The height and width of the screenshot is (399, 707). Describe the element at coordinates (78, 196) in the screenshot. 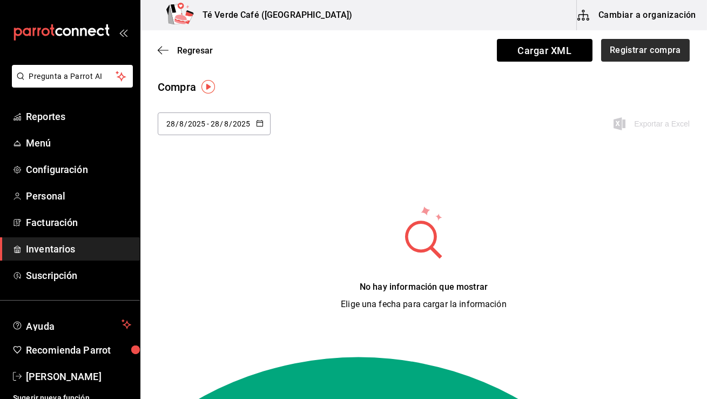

I see `span: Personal` at that location.